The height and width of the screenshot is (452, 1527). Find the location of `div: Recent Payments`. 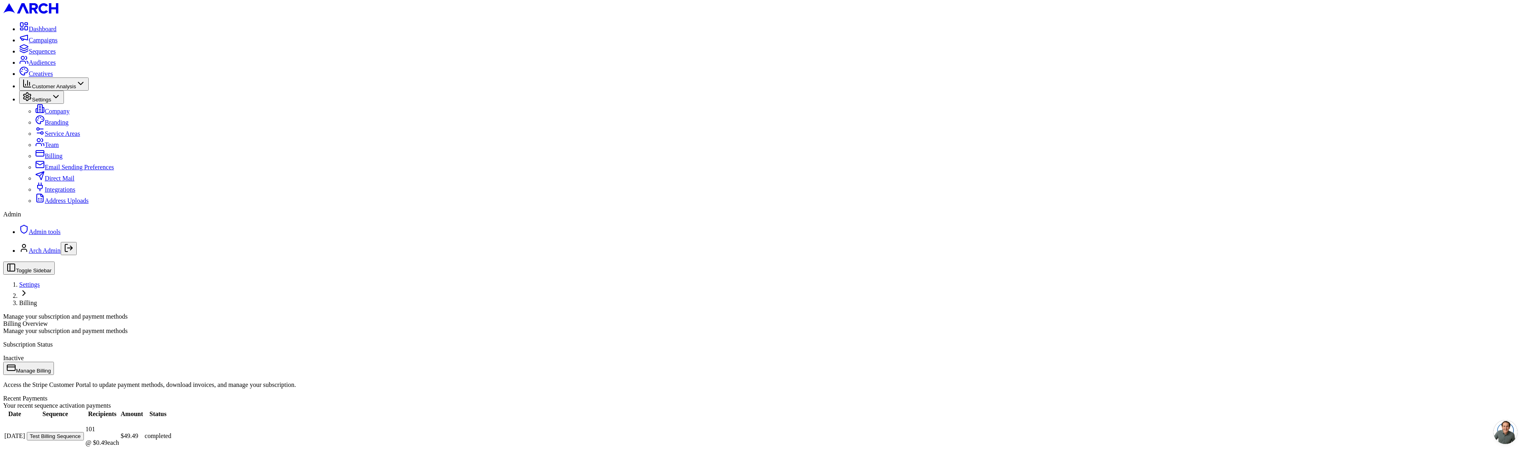

div: Recent Payments is located at coordinates (763, 399).